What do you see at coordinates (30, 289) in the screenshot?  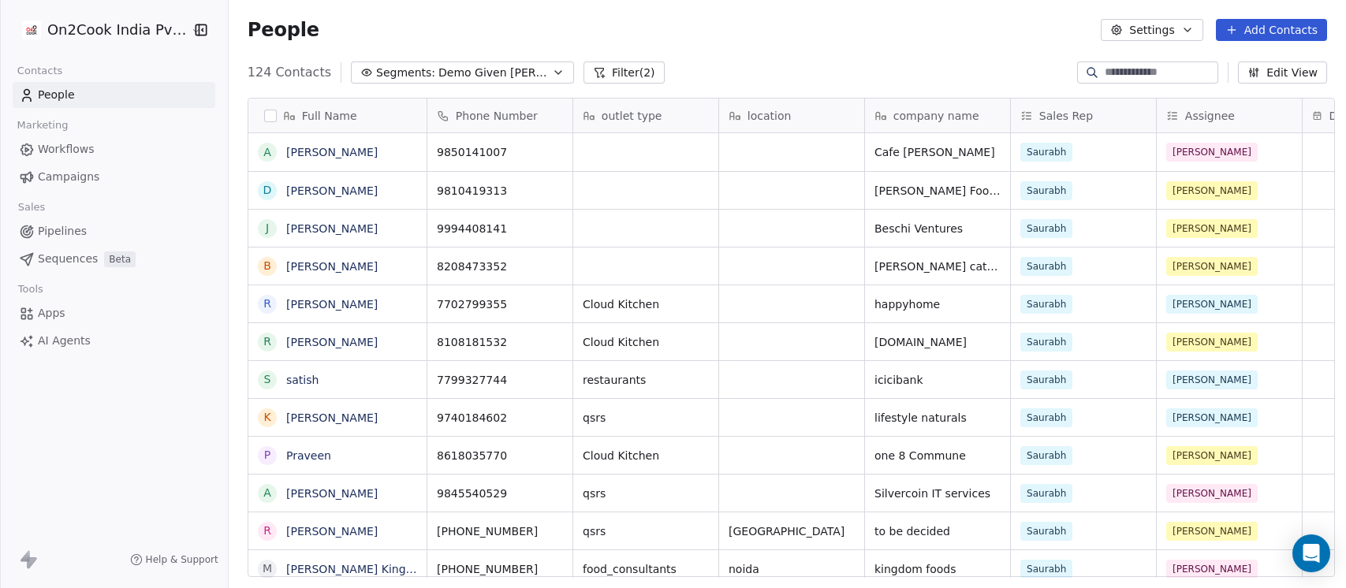 I see `span: Tools` at bounding box center [30, 289].